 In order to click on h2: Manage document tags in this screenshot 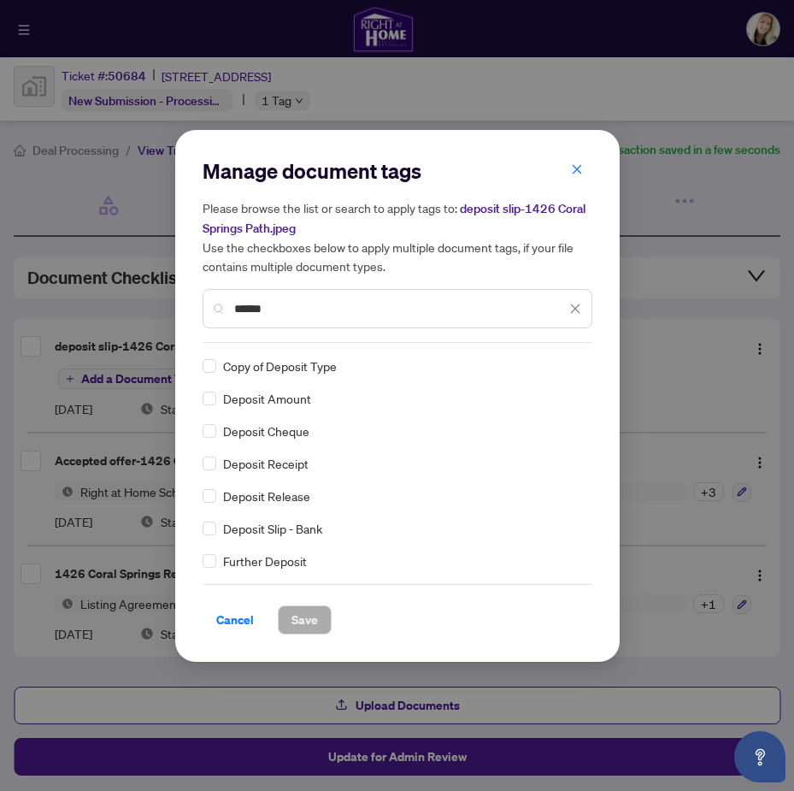, I will do `click(398, 171)`.